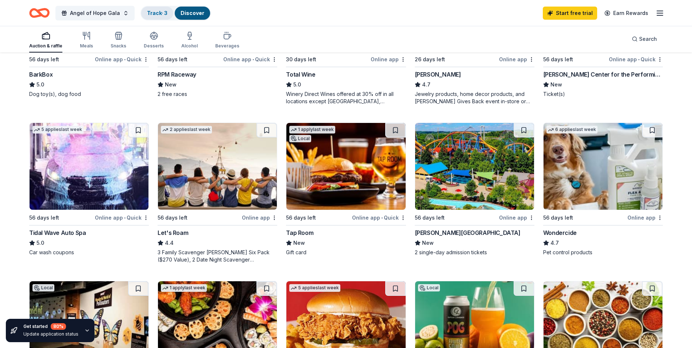  I want to click on div: Beverages, so click(227, 46).